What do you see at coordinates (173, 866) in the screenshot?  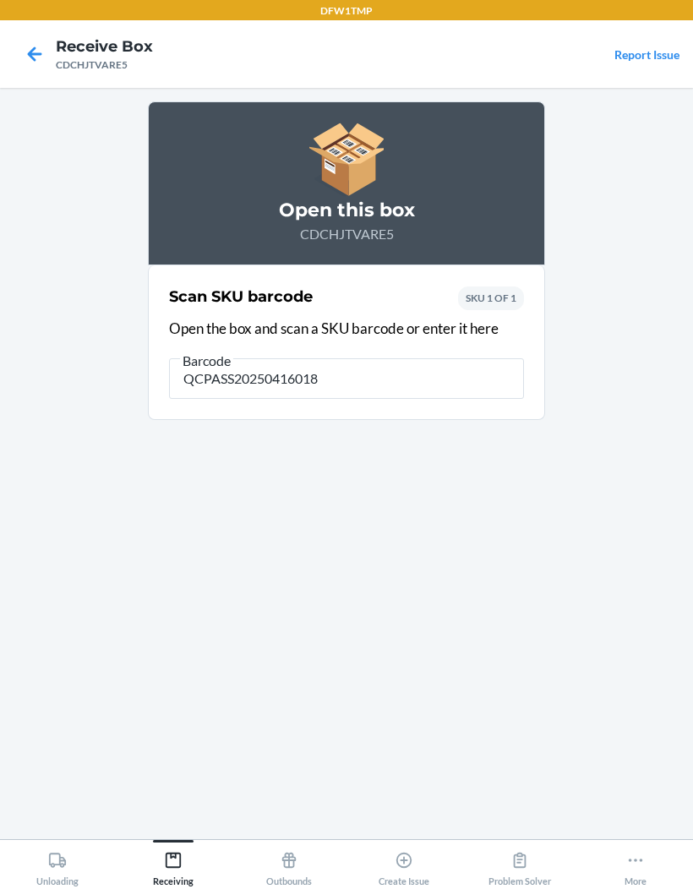 I see `div: Receiving` at bounding box center [173, 866].